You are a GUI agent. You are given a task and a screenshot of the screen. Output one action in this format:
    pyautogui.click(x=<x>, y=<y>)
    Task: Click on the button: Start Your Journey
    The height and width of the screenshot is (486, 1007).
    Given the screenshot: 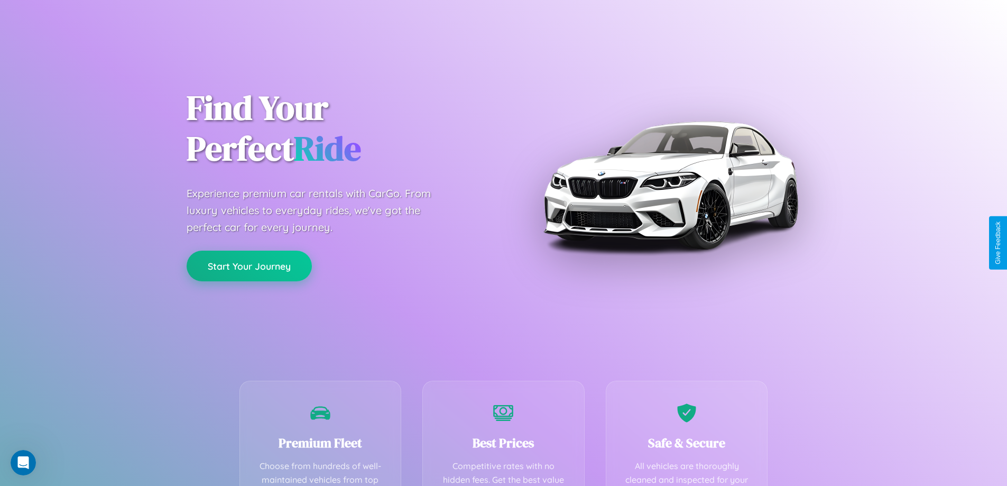 What is the action you would take?
    pyautogui.click(x=249, y=266)
    